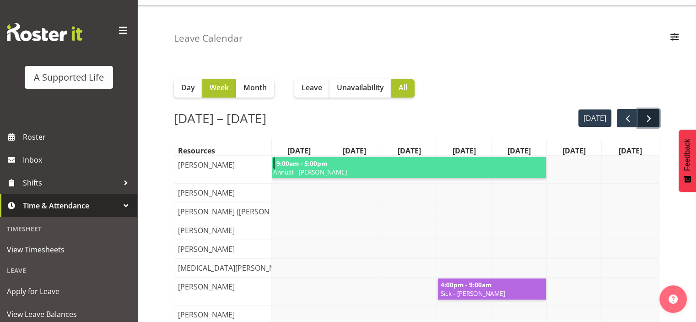 The image size is (696, 322). Describe the element at coordinates (69, 77) in the screenshot. I see `div: A Supported Life` at that location.